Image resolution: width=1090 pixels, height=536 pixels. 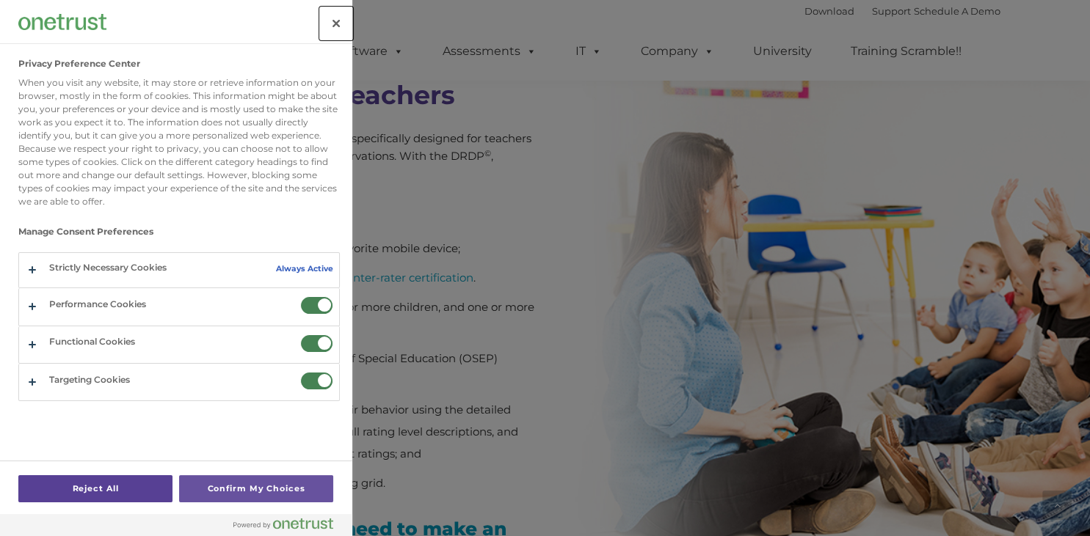 I want to click on button: Close, so click(x=336, y=23).